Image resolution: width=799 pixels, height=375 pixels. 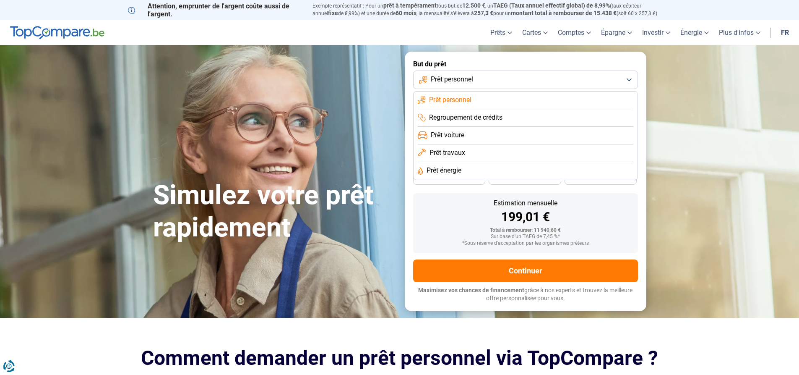 What do you see at coordinates (525, 64) in the screenshot?
I see `label: But du prêt` at bounding box center [525, 64].